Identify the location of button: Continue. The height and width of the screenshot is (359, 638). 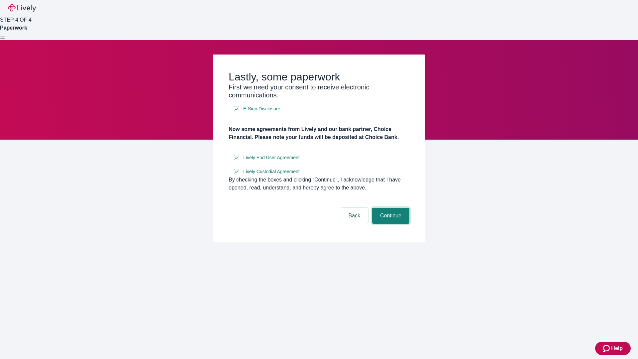
(391, 216).